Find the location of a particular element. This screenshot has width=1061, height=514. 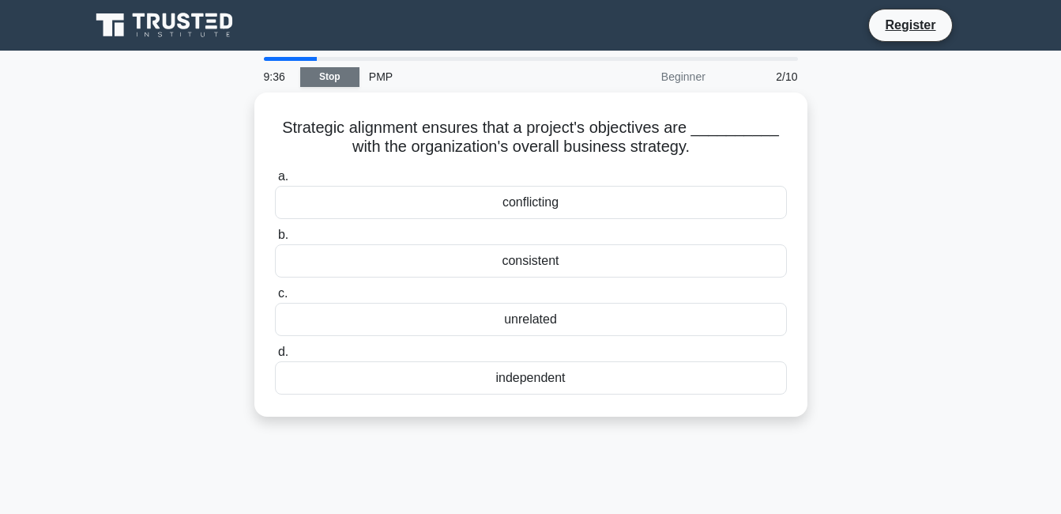

a: Register is located at coordinates (910, 24).